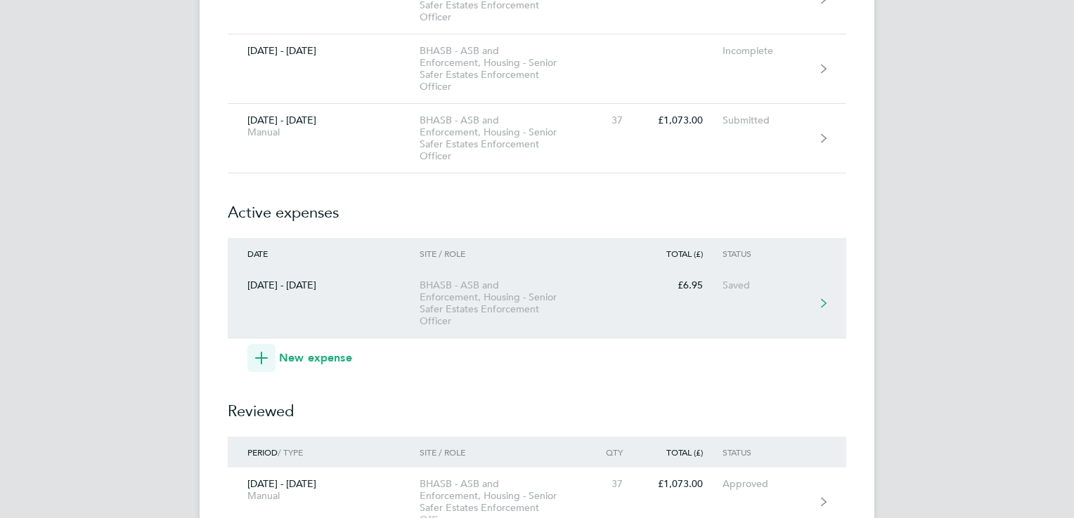  What do you see at coordinates (765, 120) in the screenshot?
I see `div: Submitted` at bounding box center [765, 120].